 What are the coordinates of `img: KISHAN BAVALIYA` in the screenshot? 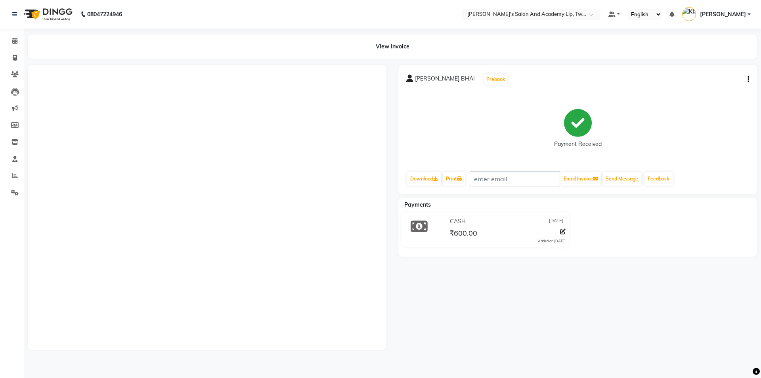 It's located at (689, 14).